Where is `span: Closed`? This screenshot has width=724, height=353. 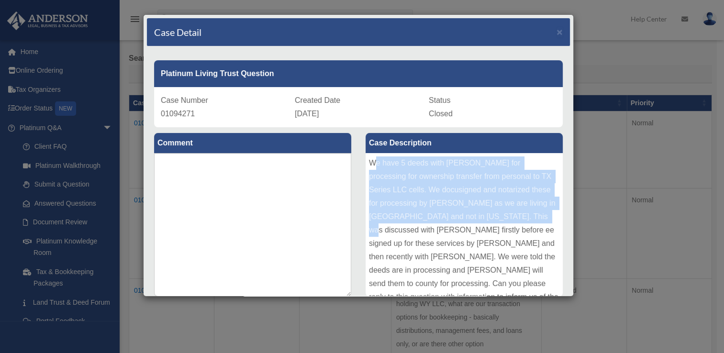
span: Closed is located at coordinates (441, 113).